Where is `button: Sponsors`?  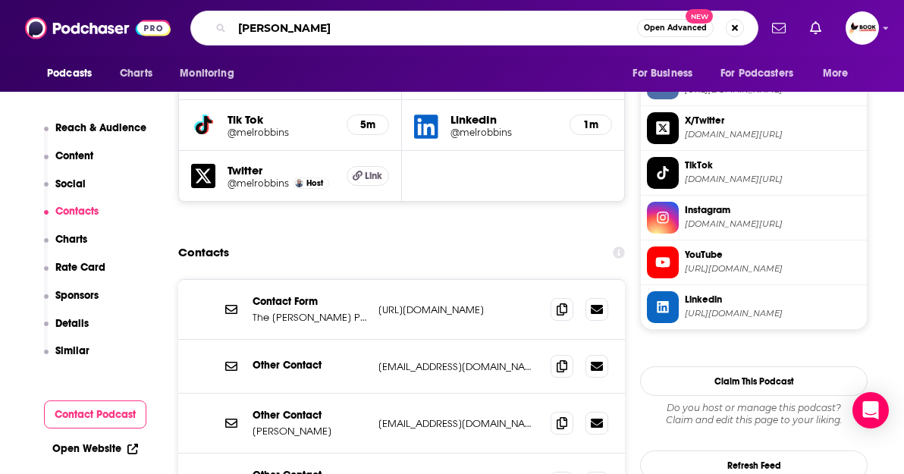 button: Sponsors is located at coordinates (71, 302).